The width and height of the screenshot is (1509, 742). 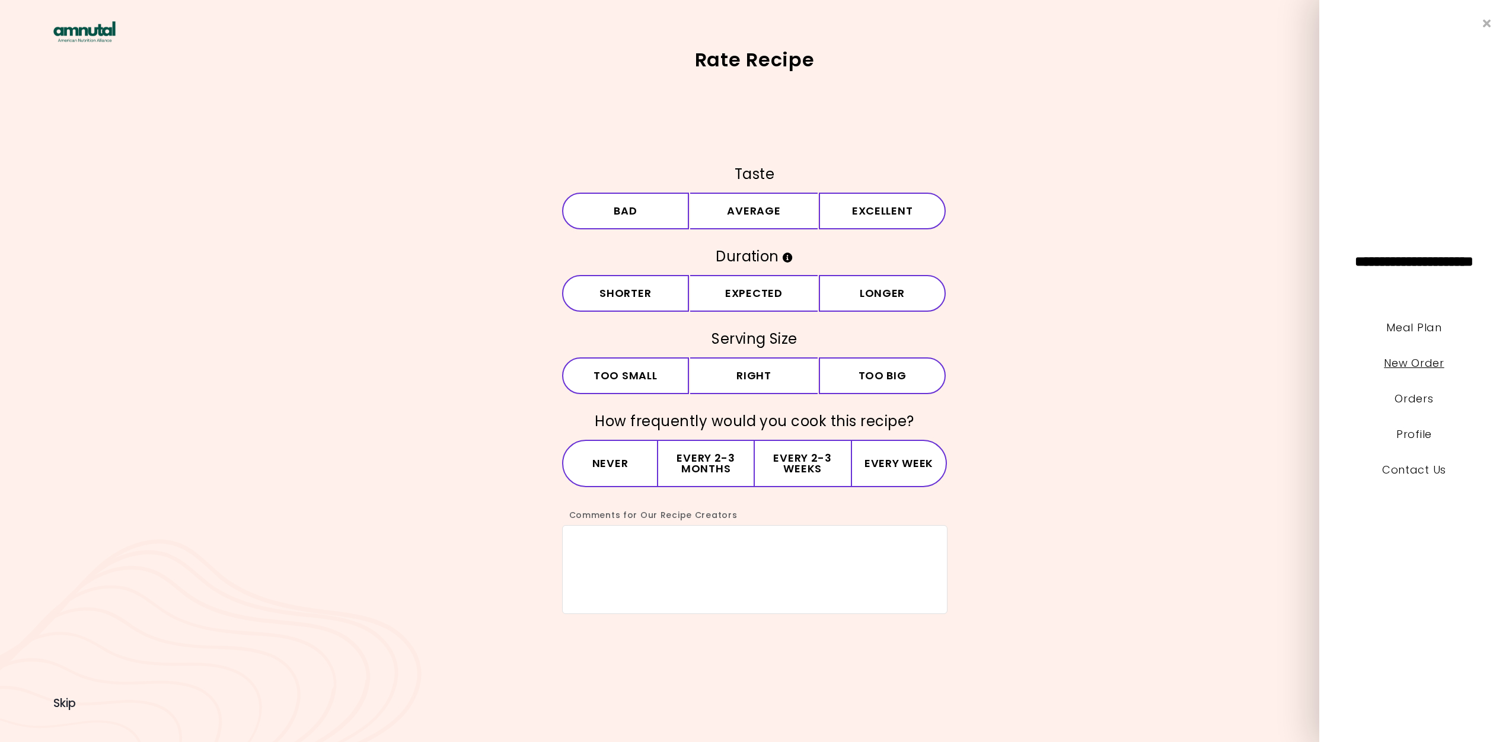 What do you see at coordinates (625, 376) in the screenshot?
I see `button: Too small` at bounding box center [625, 376].